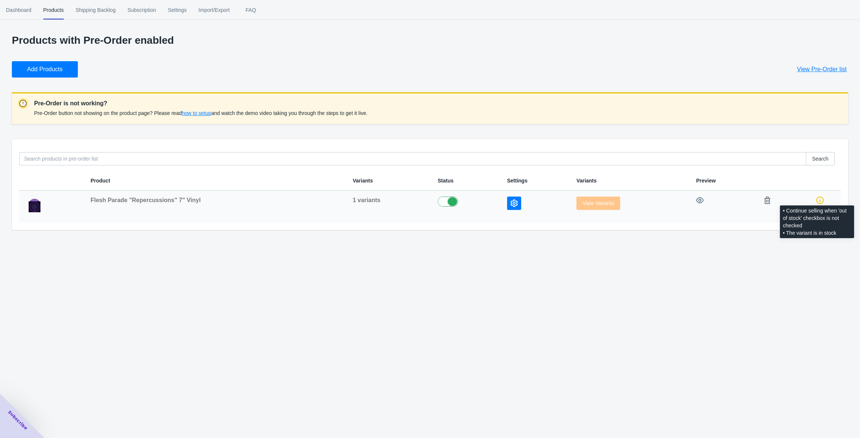 The width and height of the screenshot is (860, 438). I want to click on span: Add Products, so click(45, 69).